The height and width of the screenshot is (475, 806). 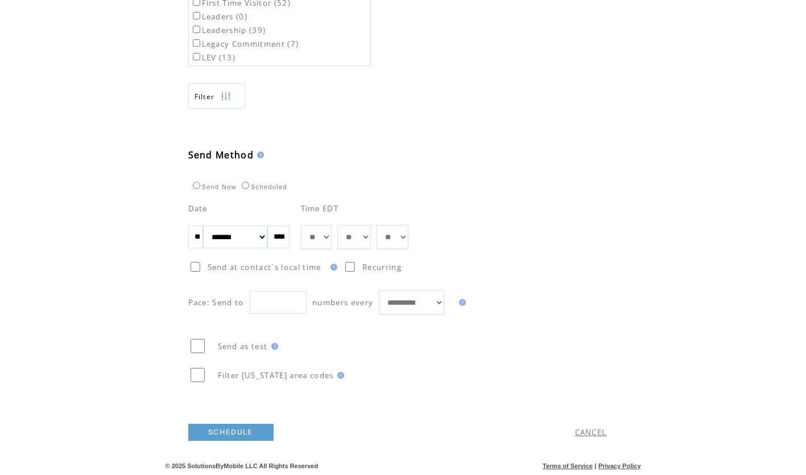 I want to click on a: Terms of Service, so click(x=568, y=465).